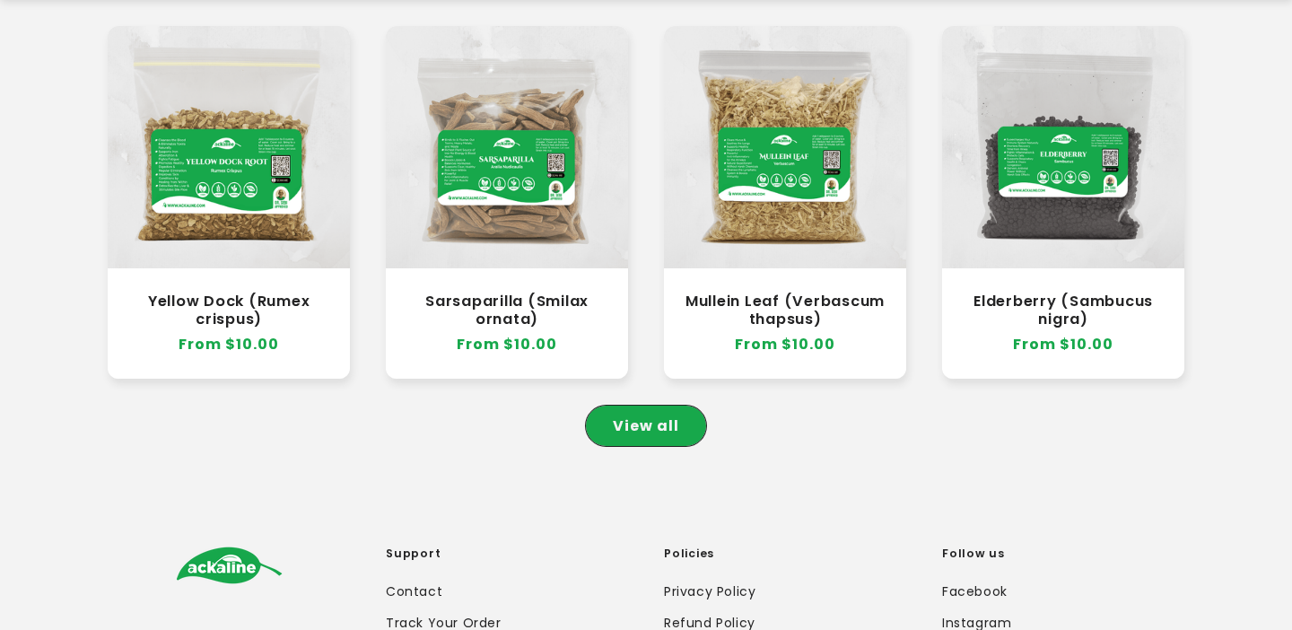 The height and width of the screenshot is (630, 1292). What do you see at coordinates (785, 310) in the screenshot?
I see `a: Mullein Leaf (Verbascum thapsus)` at bounding box center [785, 310].